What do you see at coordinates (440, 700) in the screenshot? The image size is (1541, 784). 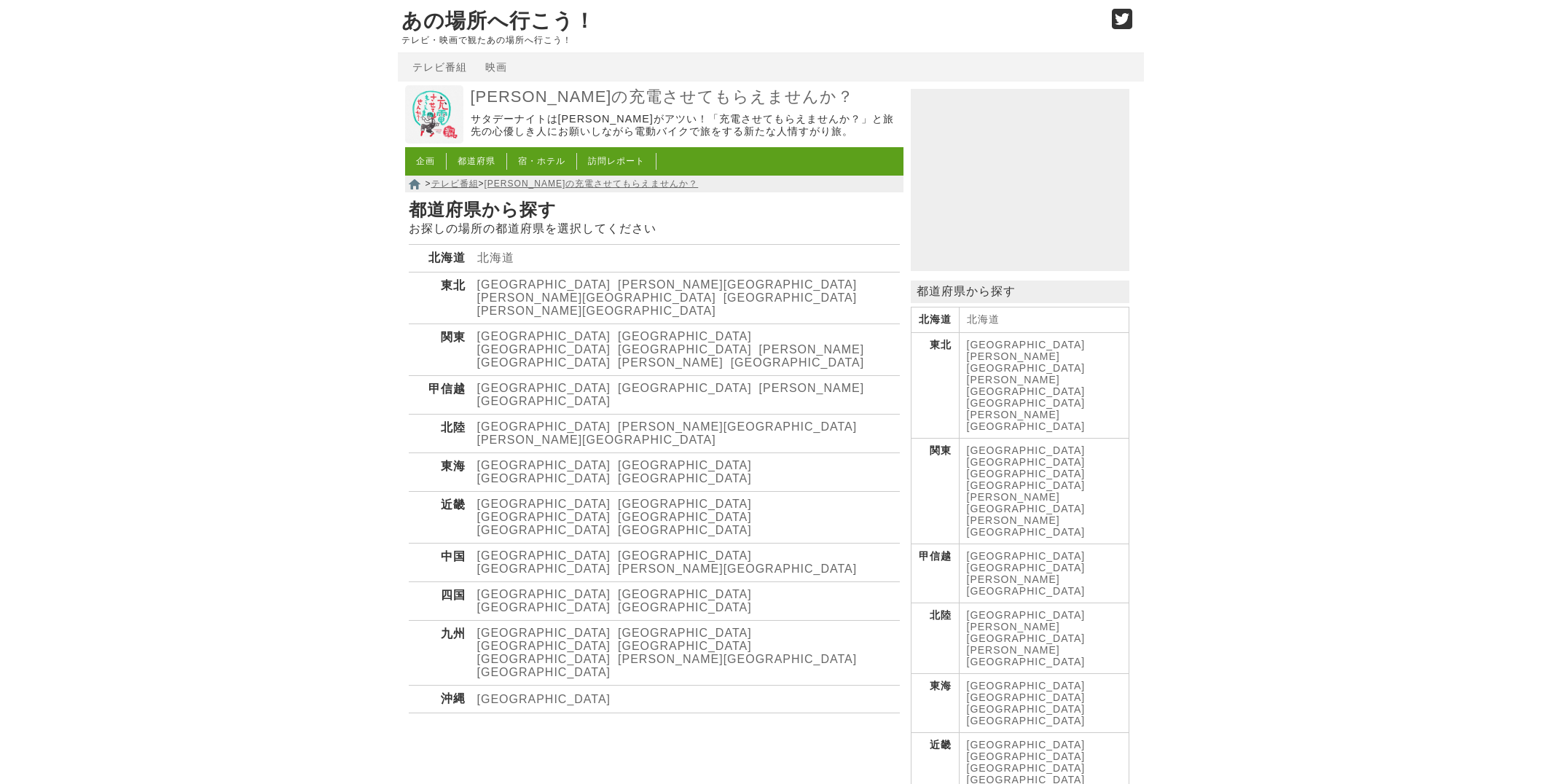 I see `th: 沖縄` at bounding box center [440, 700].